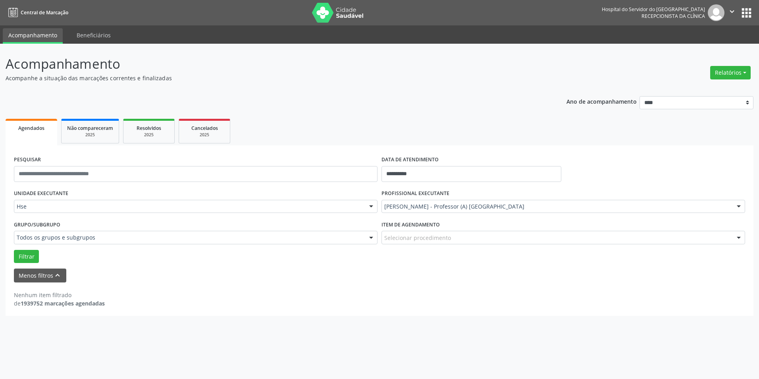 The image size is (759, 379). Describe the element at coordinates (673, 16) in the screenshot. I see `span: Recepcionista da clínica` at that location.